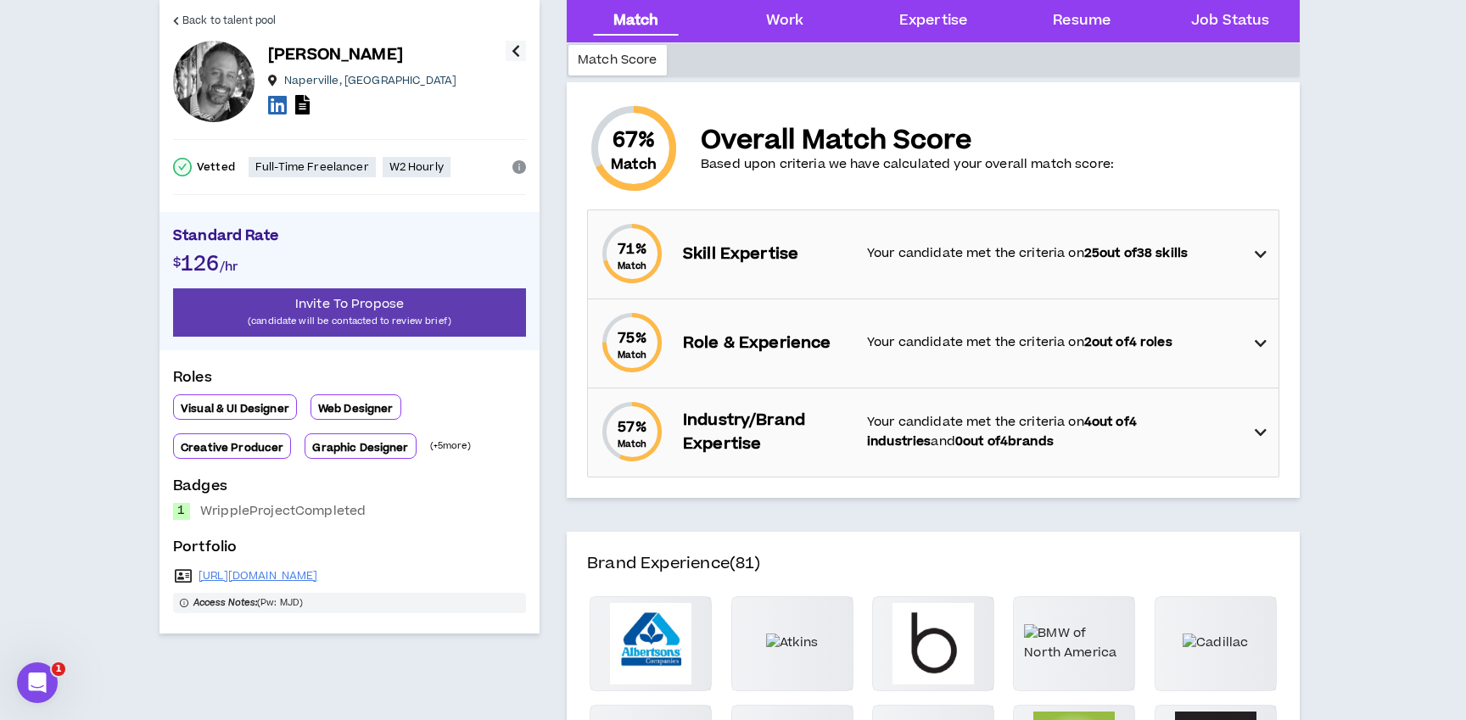  Describe the element at coordinates (229, 20) in the screenshot. I see `span: Back to talent pool` at that location.